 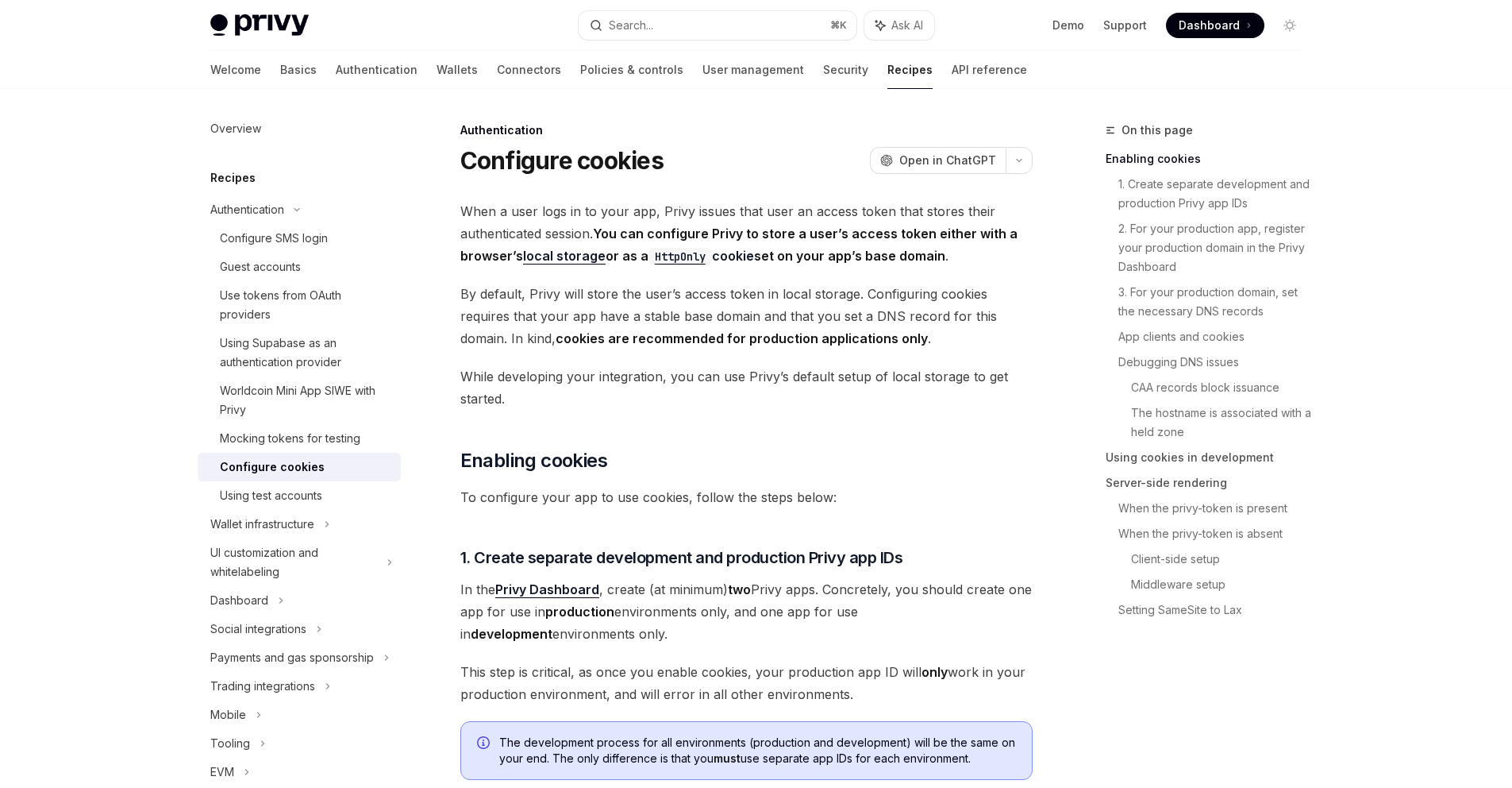 I want to click on a: Demo, so click(x=1068, y=26).